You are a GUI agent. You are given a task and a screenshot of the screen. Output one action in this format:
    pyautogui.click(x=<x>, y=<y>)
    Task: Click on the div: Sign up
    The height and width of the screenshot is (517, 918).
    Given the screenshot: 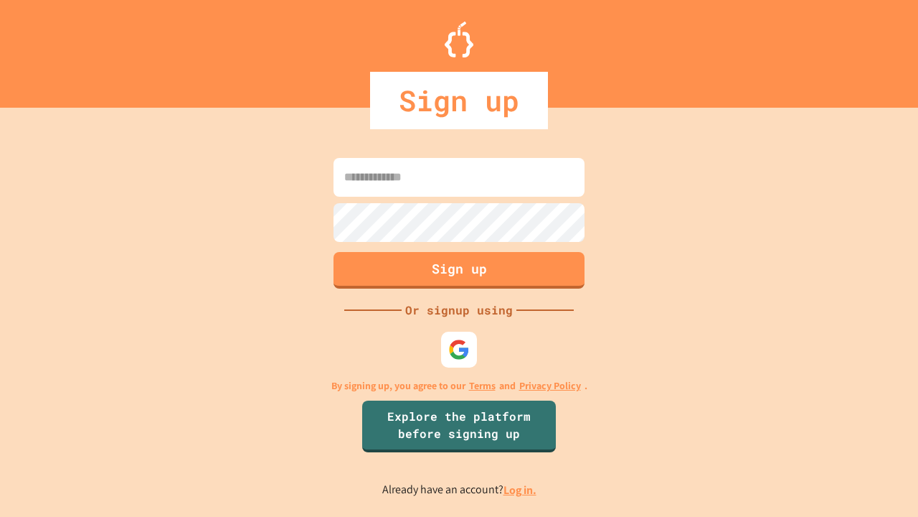 What is the action you would take?
    pyautogui.click(x=459, y=100)
    